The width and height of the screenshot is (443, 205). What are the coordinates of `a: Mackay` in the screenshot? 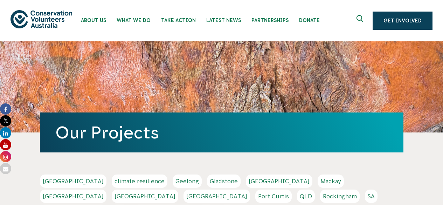 It's located at (331, 181).